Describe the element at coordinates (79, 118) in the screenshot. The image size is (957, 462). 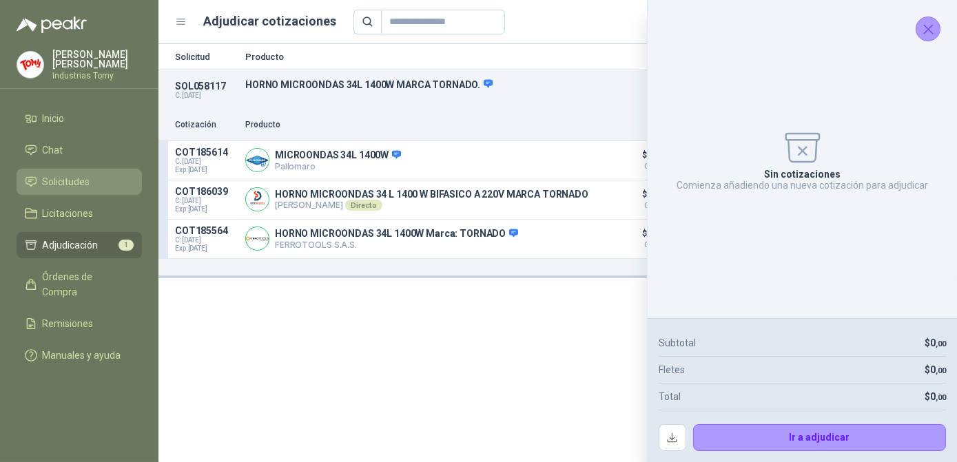
I see `a: Inicio` at that location.